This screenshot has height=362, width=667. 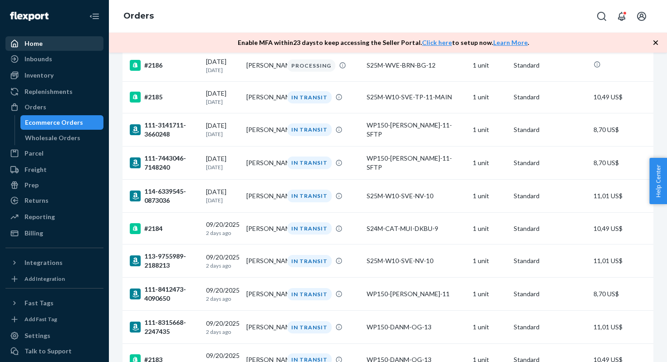 I want to click on div: 111-7443046-7148240, so click(x=164, y=163).